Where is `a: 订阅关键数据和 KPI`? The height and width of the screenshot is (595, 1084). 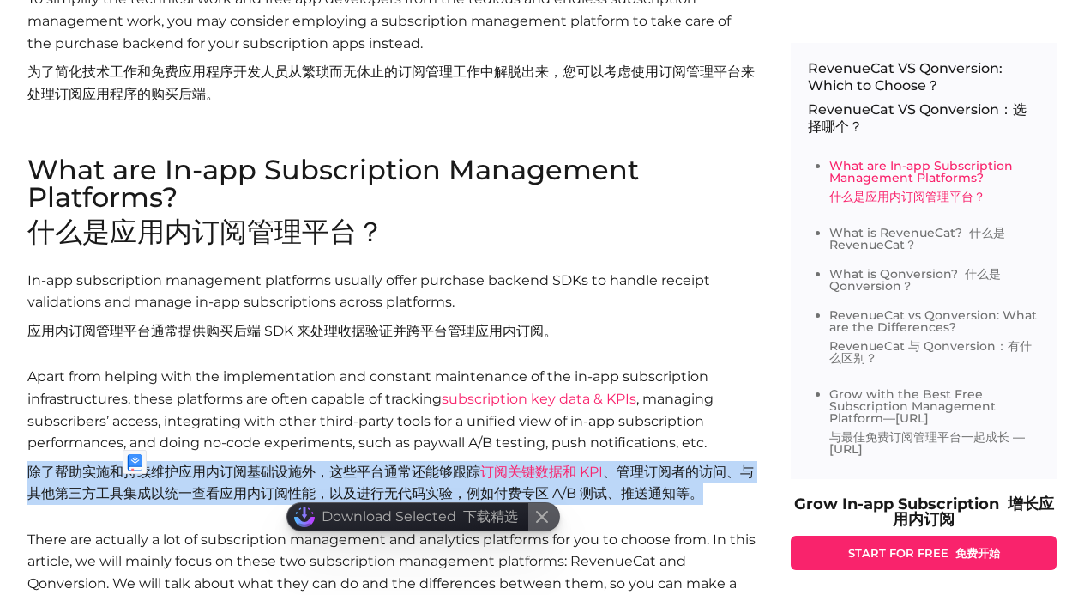 a: 订阅关键数据和 KPI is located at coordinates (541, 471).